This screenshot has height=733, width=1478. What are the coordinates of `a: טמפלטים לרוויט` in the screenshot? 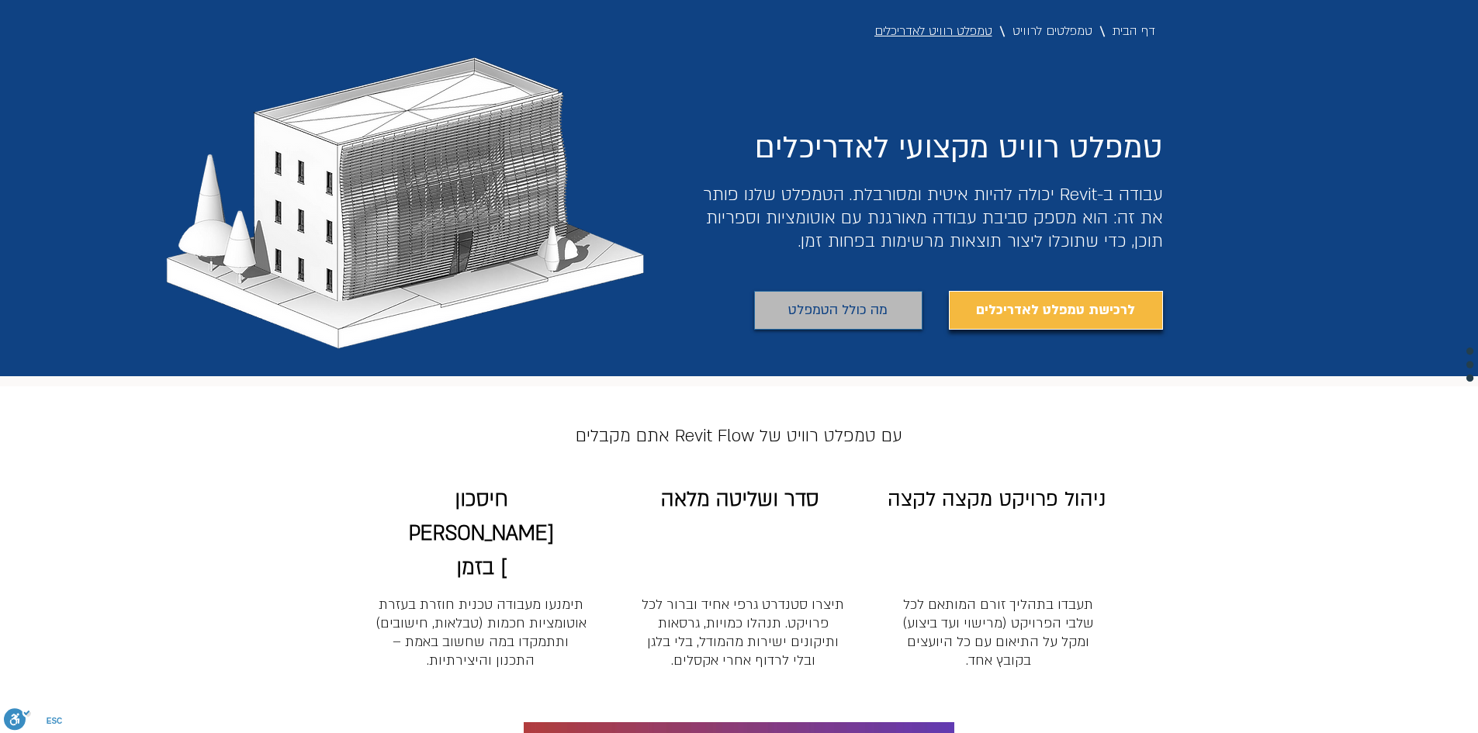 It's located at (1052, 31).